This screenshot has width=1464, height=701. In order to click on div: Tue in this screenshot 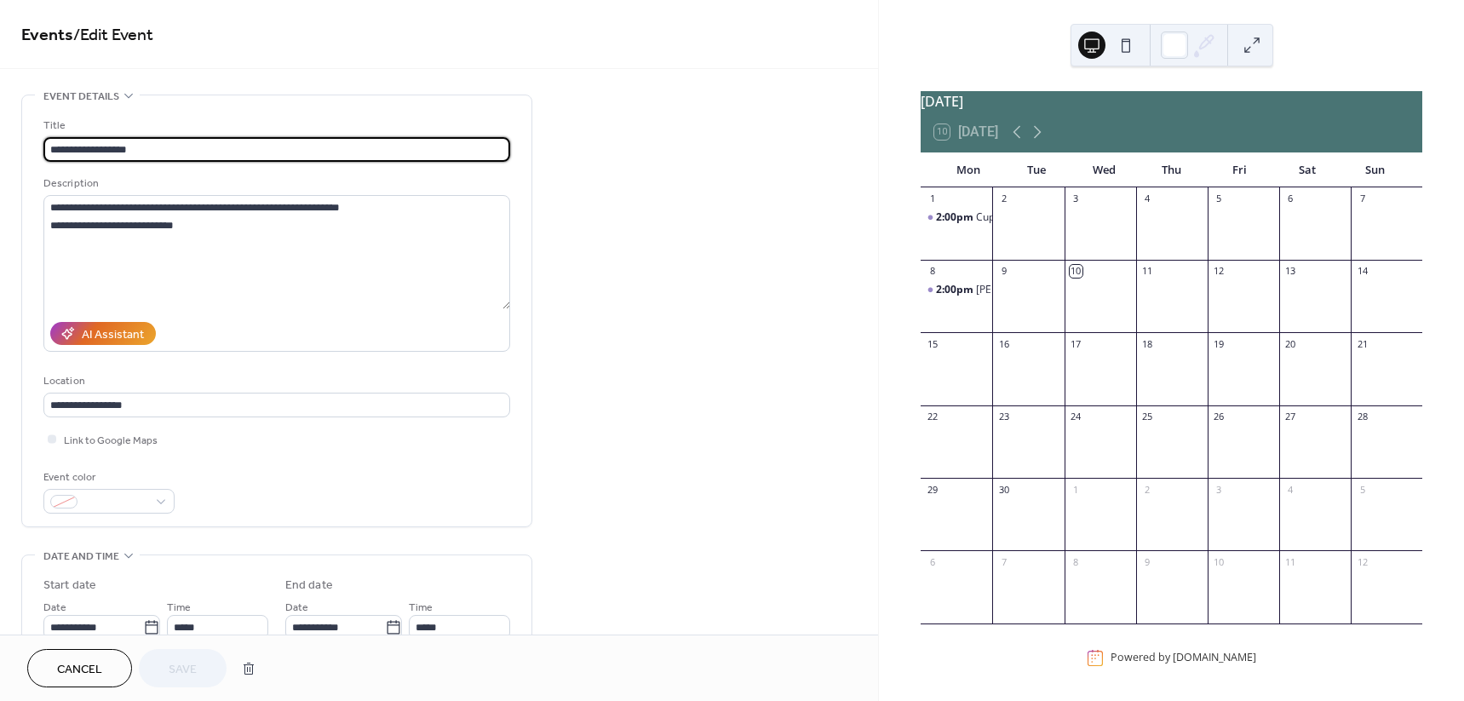, I will do `click(1036, 170)`.